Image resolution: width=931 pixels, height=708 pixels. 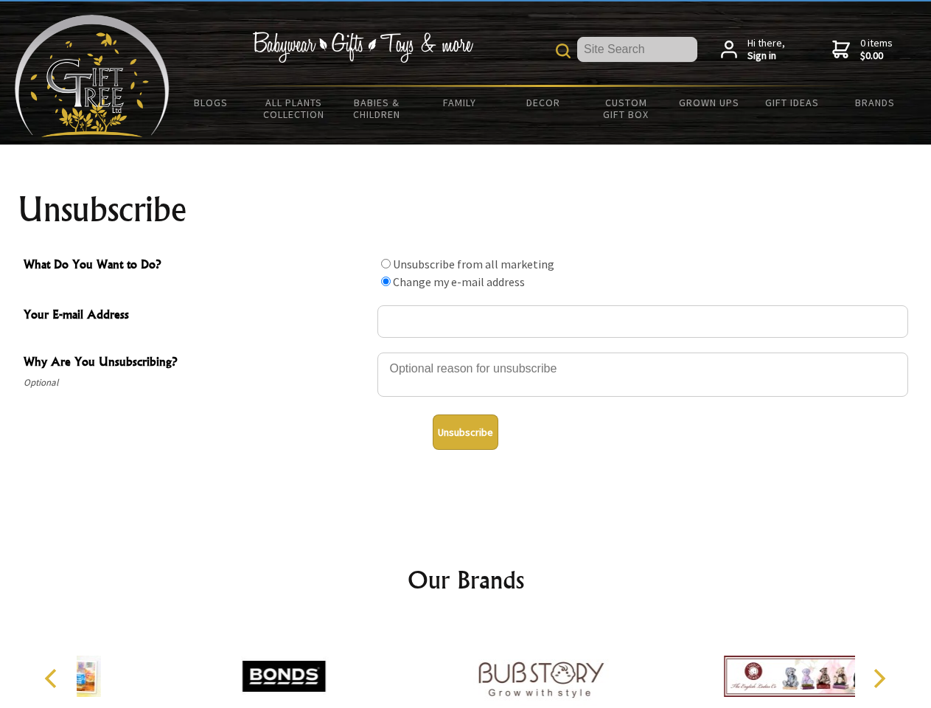 I want to click on strong: Sign in, so click(x=766, y=56).